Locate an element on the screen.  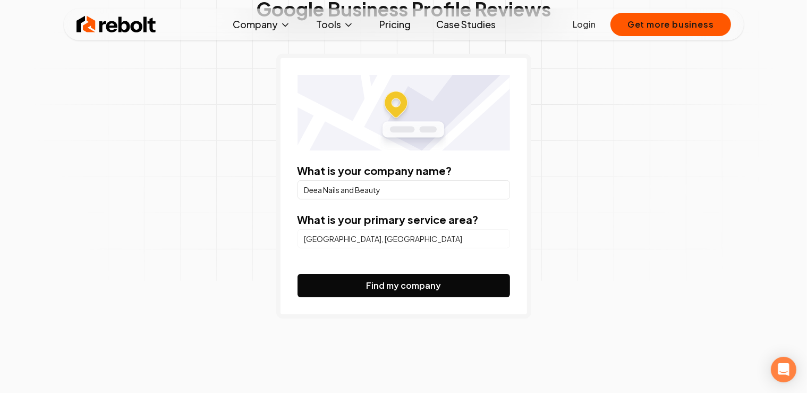
button: Company is located at coordinates (261, 24).